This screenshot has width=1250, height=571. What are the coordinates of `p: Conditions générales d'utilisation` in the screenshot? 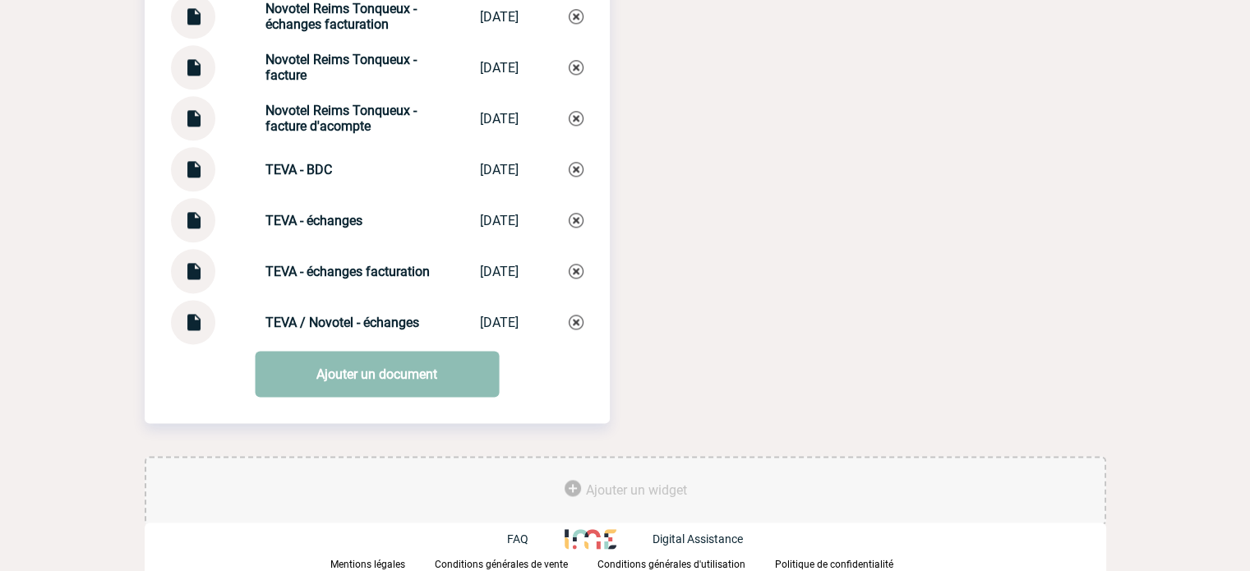 It's located at (672, 565).